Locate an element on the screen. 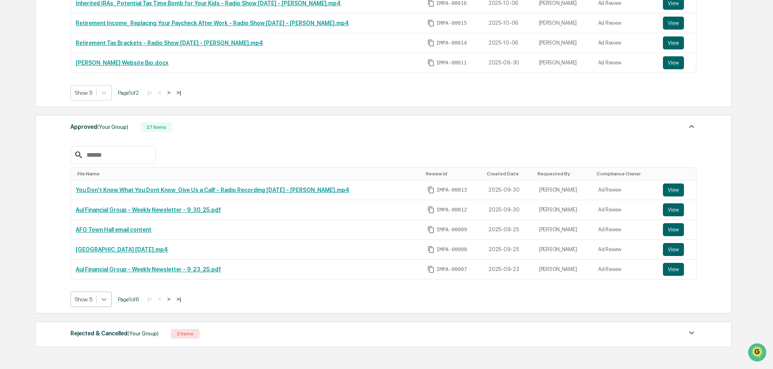 The height and width of the screenshot is (369, 773). a: 🔎Data Lookup is located at coordinates (30, 121).